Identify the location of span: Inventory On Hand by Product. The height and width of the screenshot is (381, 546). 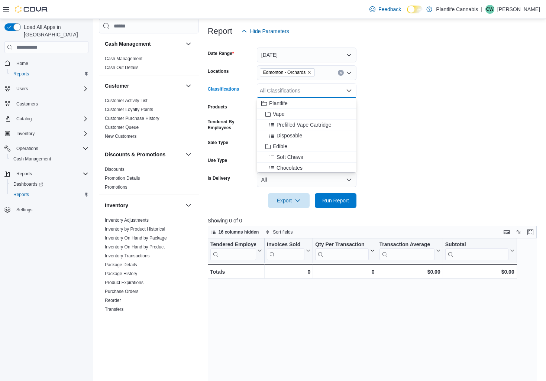
(135, 247).